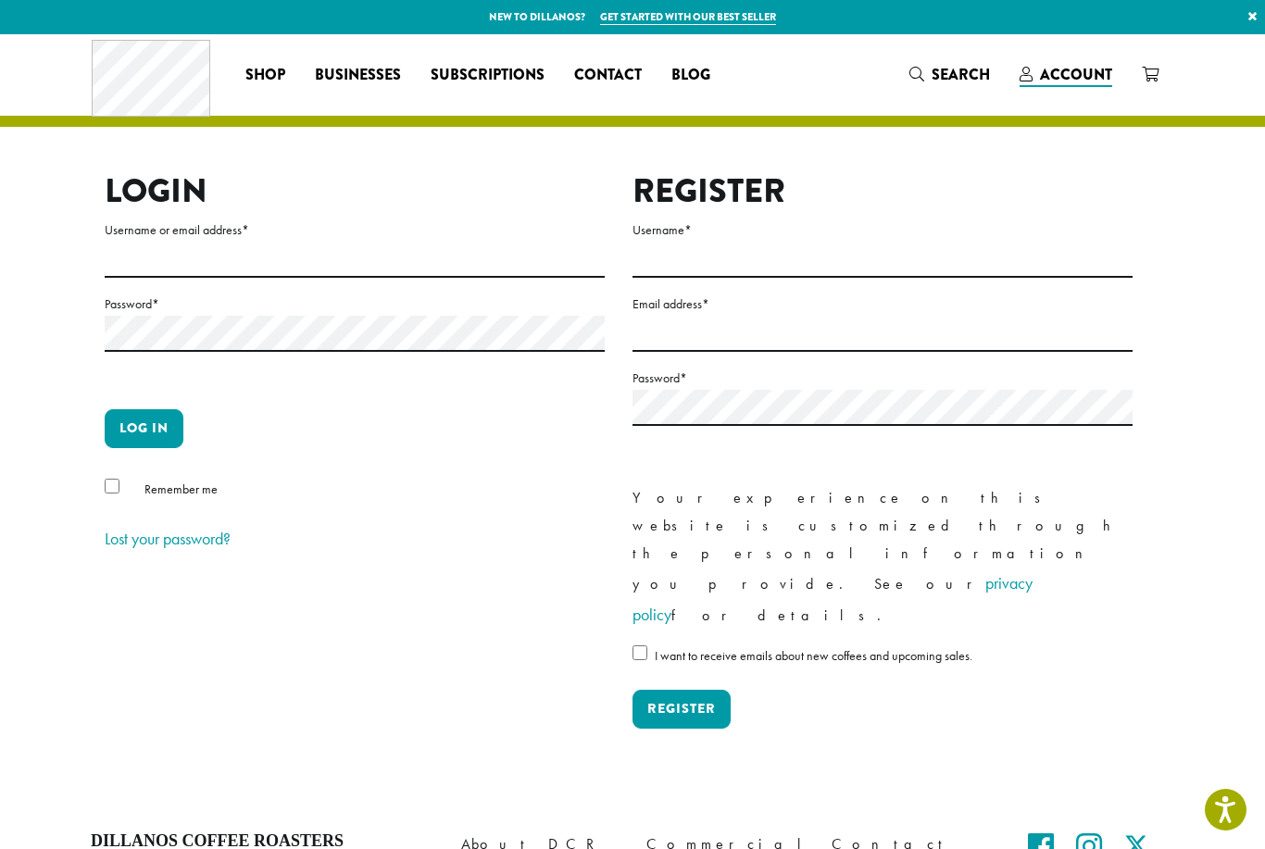 This screenshot has width=1265, height=849. I want to click on span: Subscriptions, so click(487, 75).